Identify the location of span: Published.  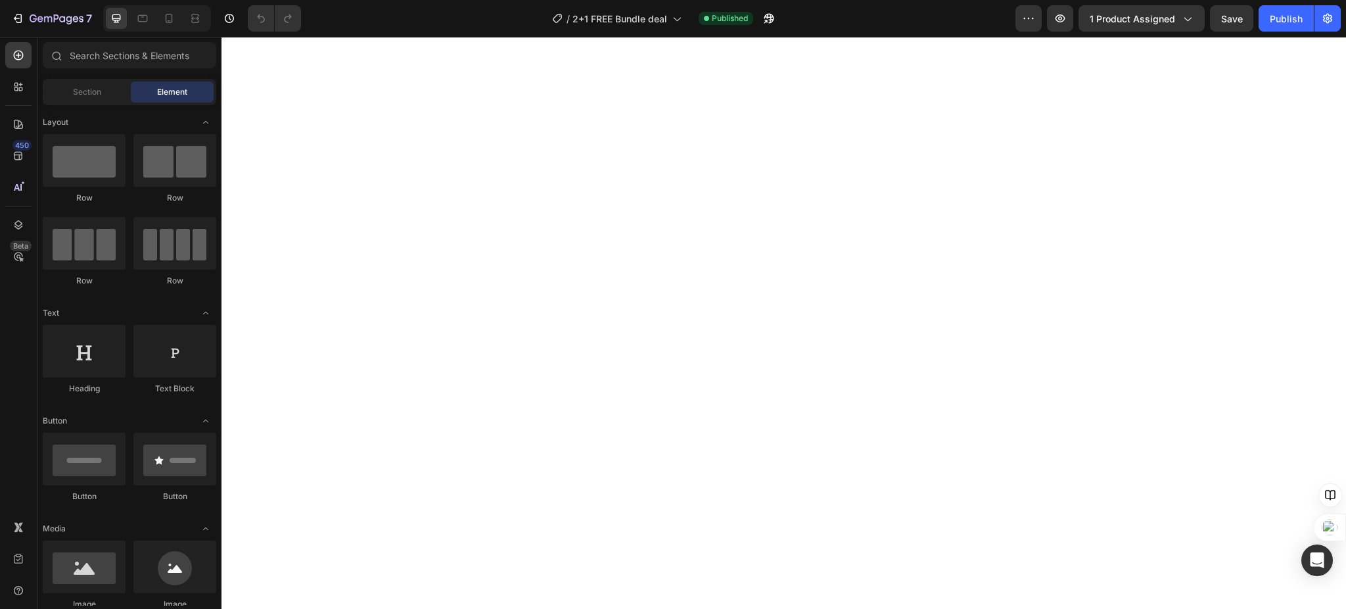
(729, 18).